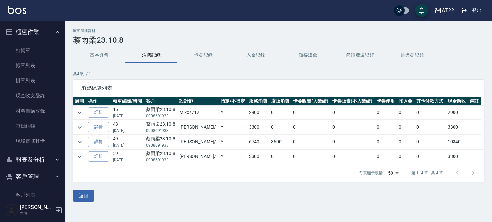  I want to click on h2: 顧客詳細資料, so click(279, 31).